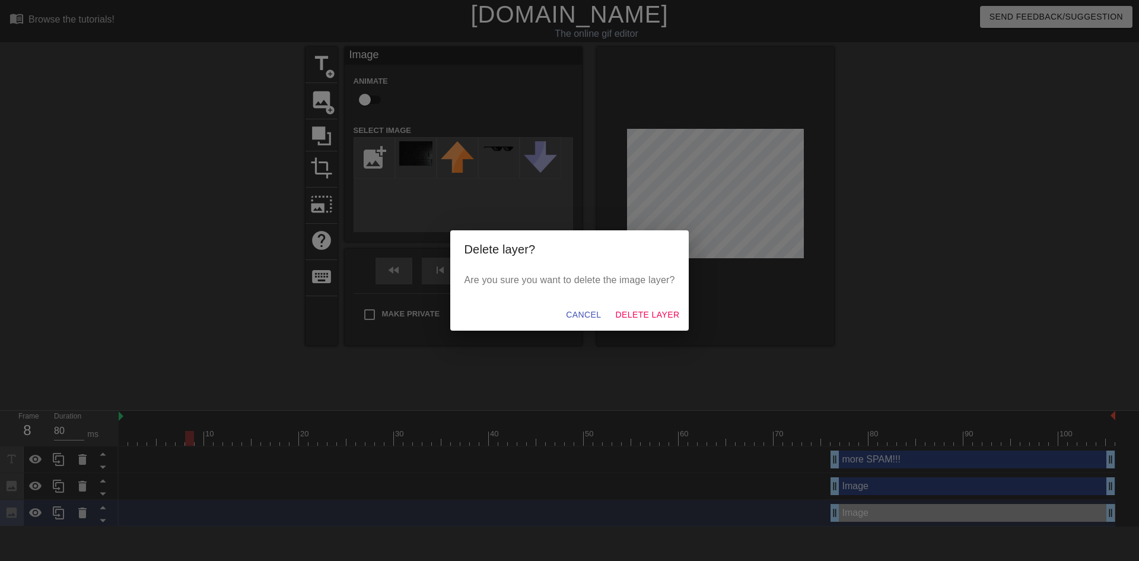  What do you see at coordinates (583, 314) in the screenshot?
I see `button: Cancel` at bounding box center [583, 314].